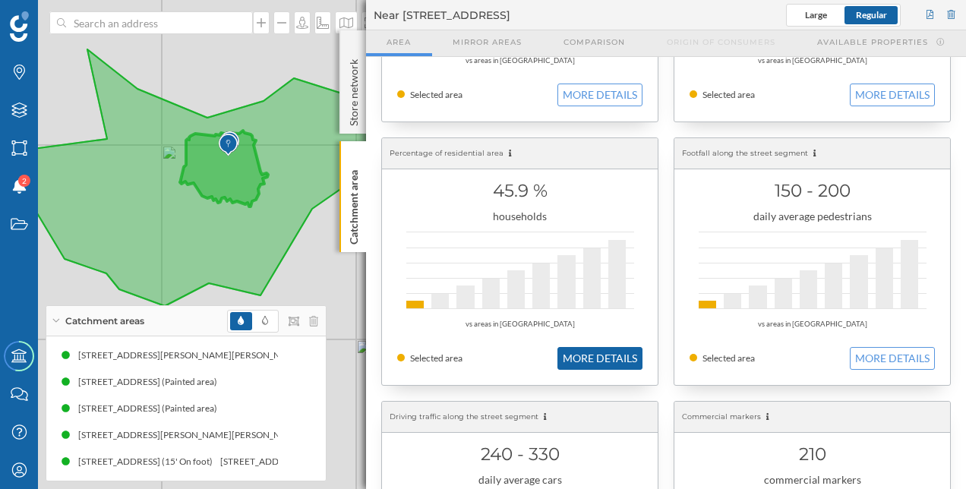 Image resolution: width=966 pixels, height=489 pixels. Describe the element at coordinates (520, 454) in the screenshot. I see `h1: 240 - 330` at that location.